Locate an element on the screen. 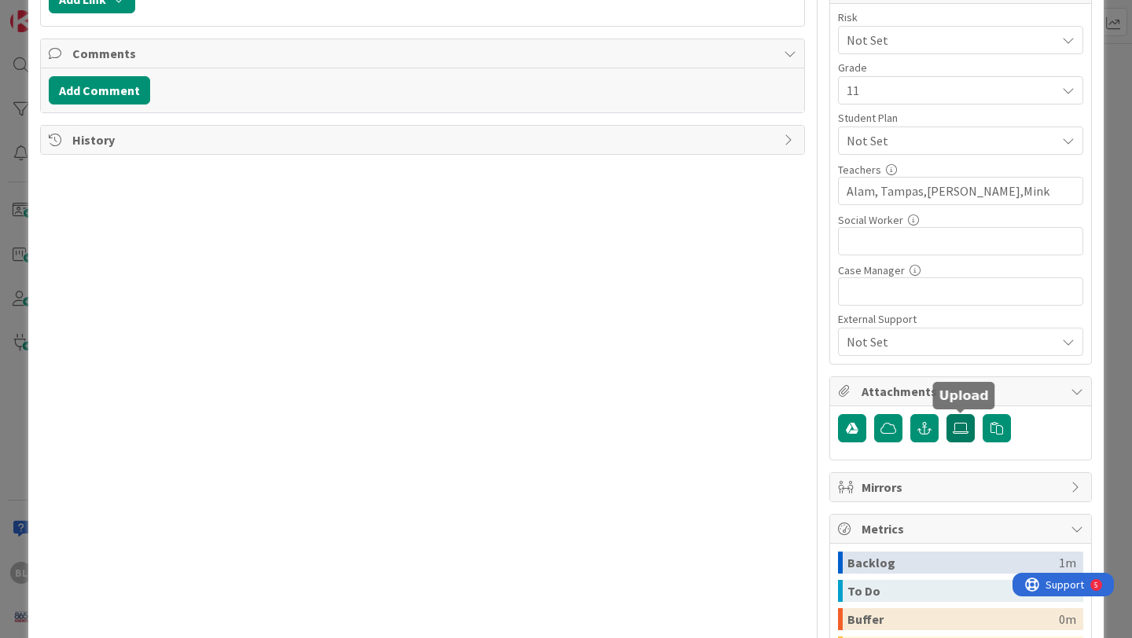 The height and width of the screenshot is (638, 1132). div: 0m is located at coordinates (1067, 619).